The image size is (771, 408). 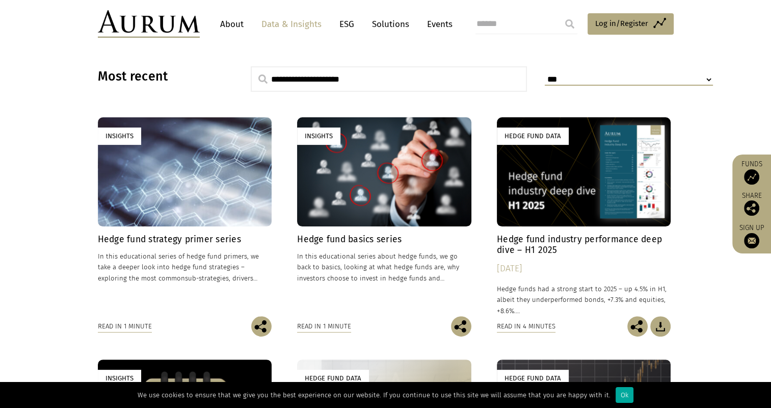 What do you see at coordinates (263, 79) in the screenshot?
I see `img: search.svg` at bounding box center [263, 79].